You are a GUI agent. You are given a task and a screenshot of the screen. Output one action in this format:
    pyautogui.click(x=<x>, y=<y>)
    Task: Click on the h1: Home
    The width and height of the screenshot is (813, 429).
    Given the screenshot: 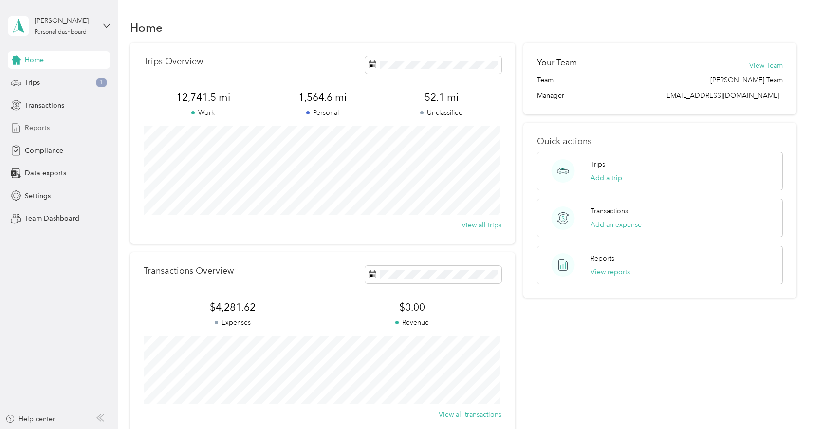 What is the action you would take?
    pyautogui.click(x=146, y=27)
    